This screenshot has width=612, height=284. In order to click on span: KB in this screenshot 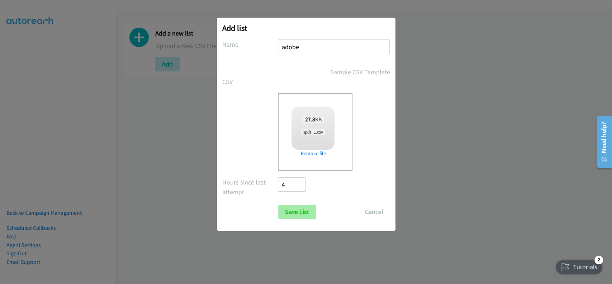, I will do `click(313, 119)`.